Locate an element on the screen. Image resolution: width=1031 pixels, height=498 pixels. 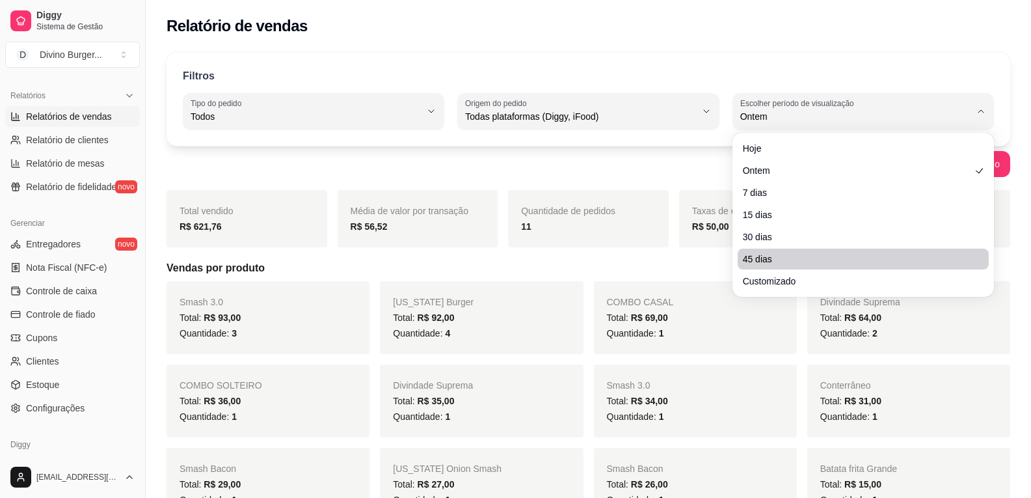
span: R$ 31,00 is located at coordinates (862, 401).